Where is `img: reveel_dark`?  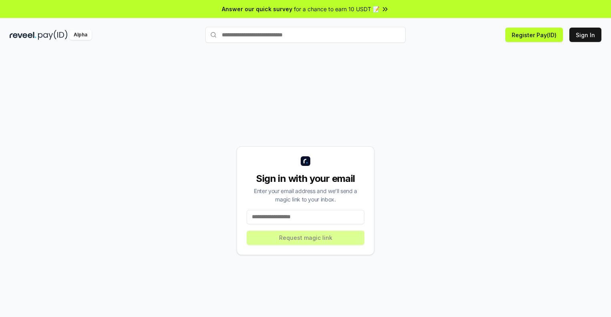 img: reveel_dark is located at coordinates (23, 35).